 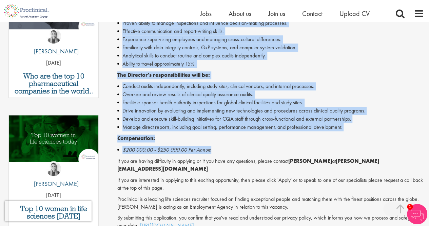 What do you see at coordinates (240, 14) in the screenshot?
I see `span: About us` at bounding box center [240, 14].